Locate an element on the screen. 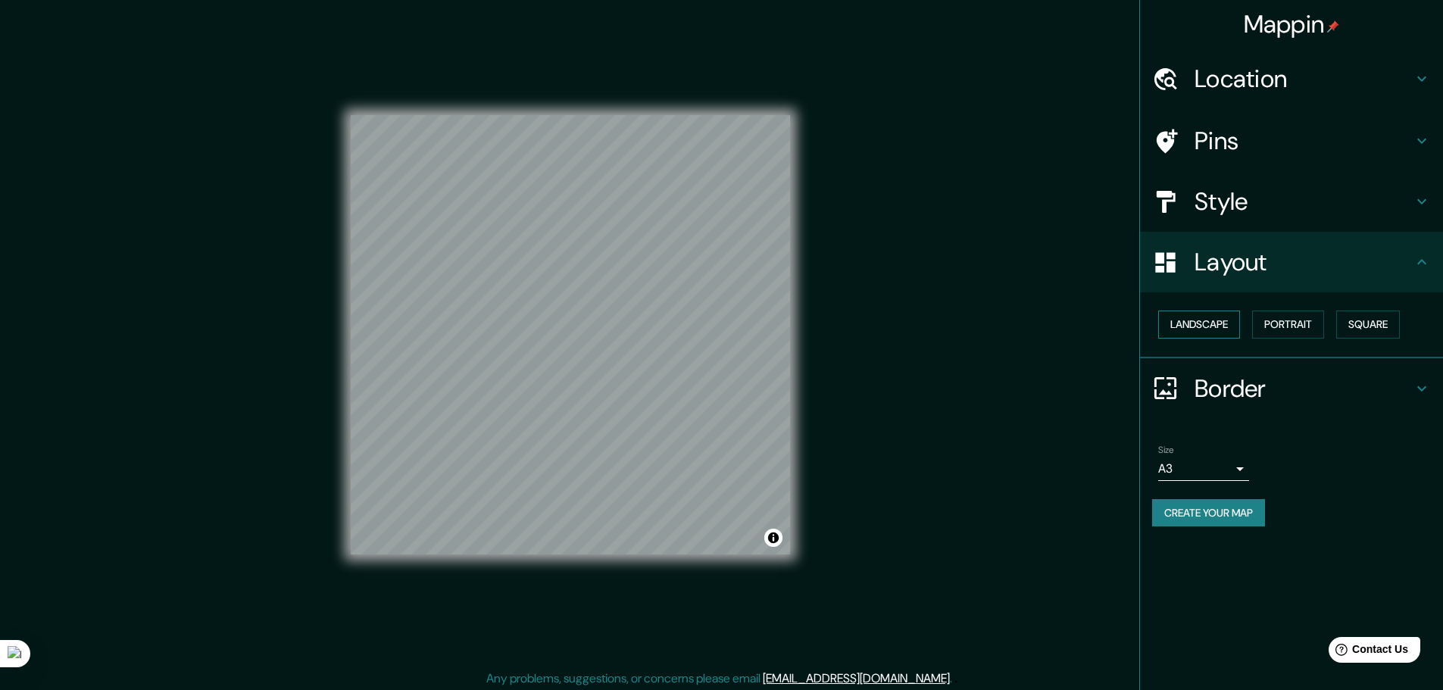 The width and height of the screenshot is (1443, 690). h4: Mappin is located at coordinates (1291, 24).